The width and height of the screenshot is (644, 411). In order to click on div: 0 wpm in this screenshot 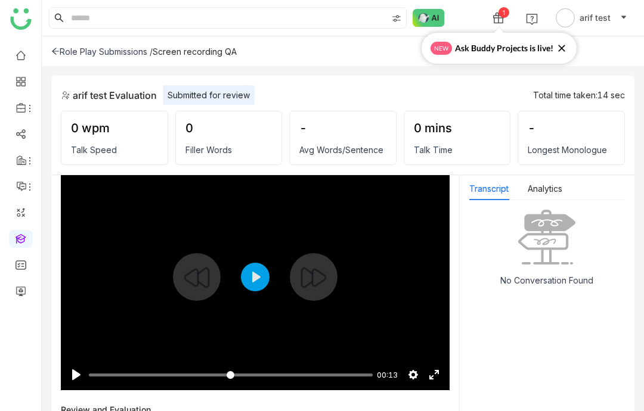, I will do `click(114, 128)`.